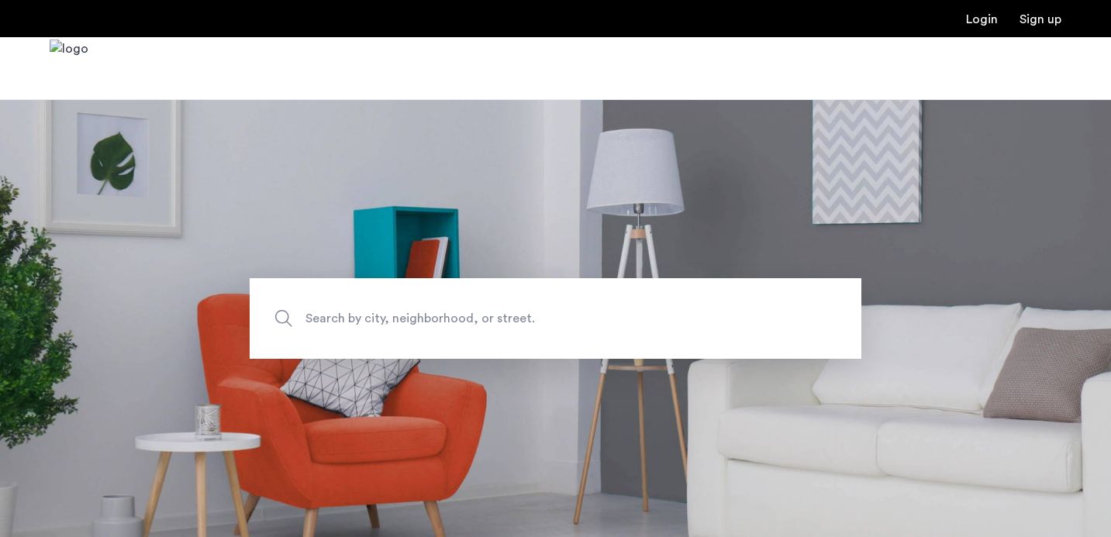  What do you see at coordinates (69, 68) in the screenshot?
I see `a: Cazamio Logo` at bounding box center [69, 68].